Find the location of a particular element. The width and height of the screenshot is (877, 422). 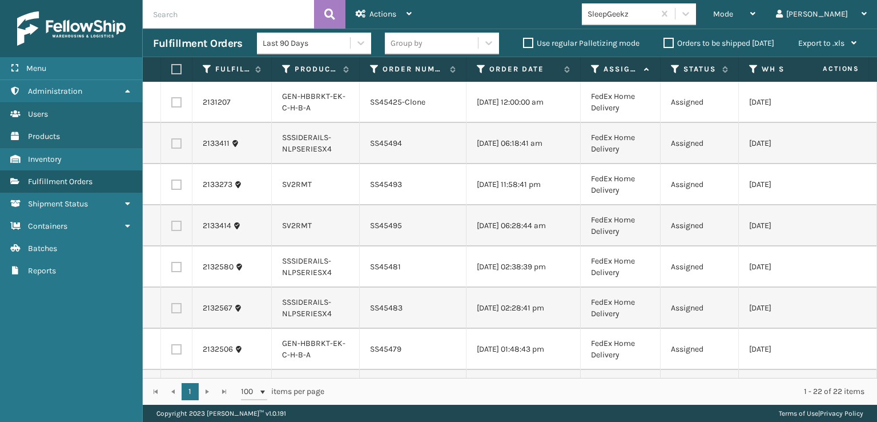

a: Terms of Use is located at coordinates (799, 413).